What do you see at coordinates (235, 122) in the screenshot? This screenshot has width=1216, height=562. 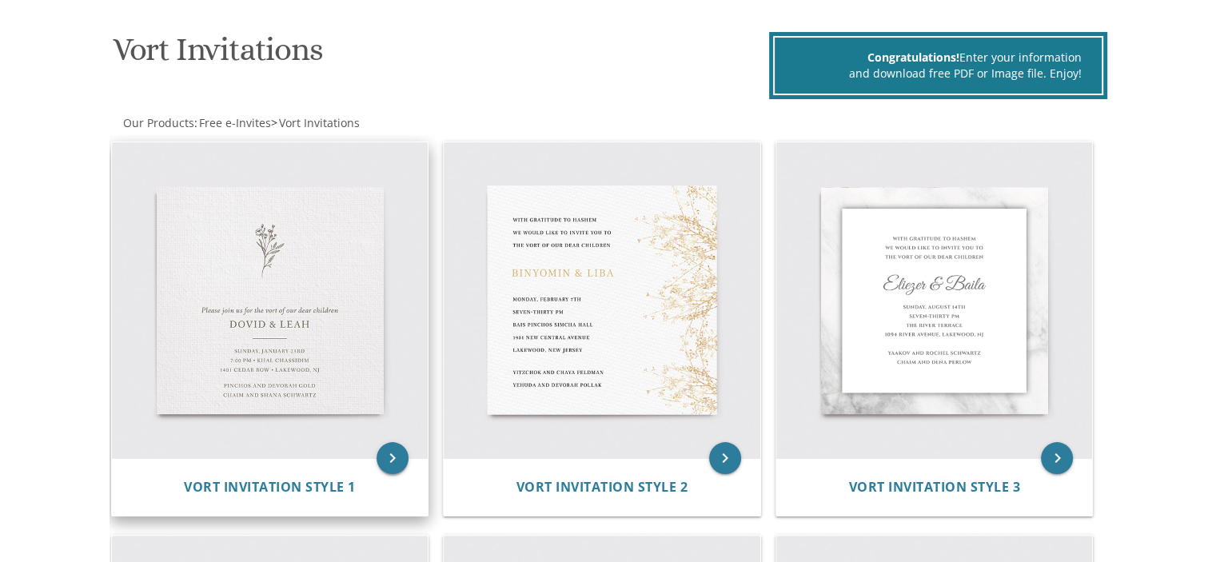 I see `span: Free e-Invites` at bounding box center [235, 122].